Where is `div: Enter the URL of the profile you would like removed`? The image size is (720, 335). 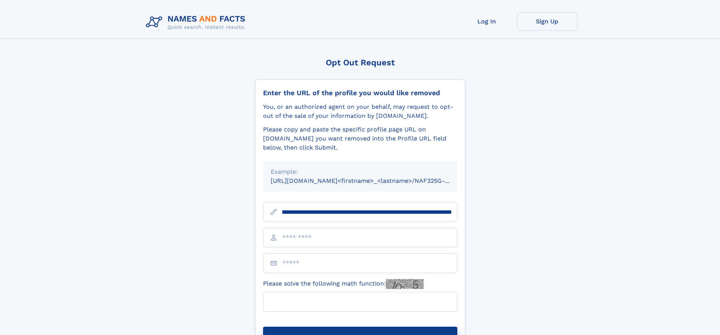 div: Enter the URL of the profile you would like removed is located at coordinates (360, 93).